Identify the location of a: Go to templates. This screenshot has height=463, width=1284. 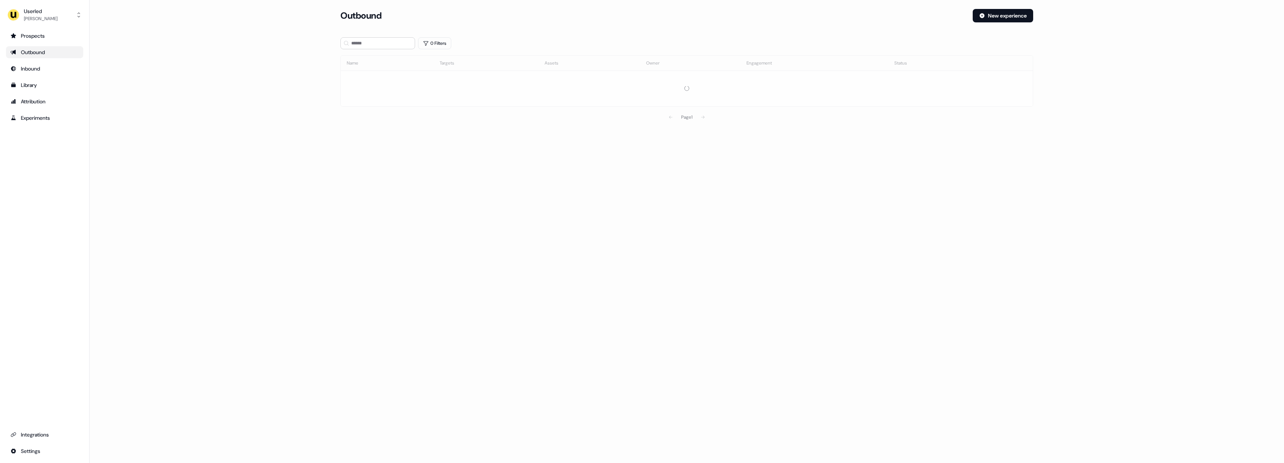
(44, 85).